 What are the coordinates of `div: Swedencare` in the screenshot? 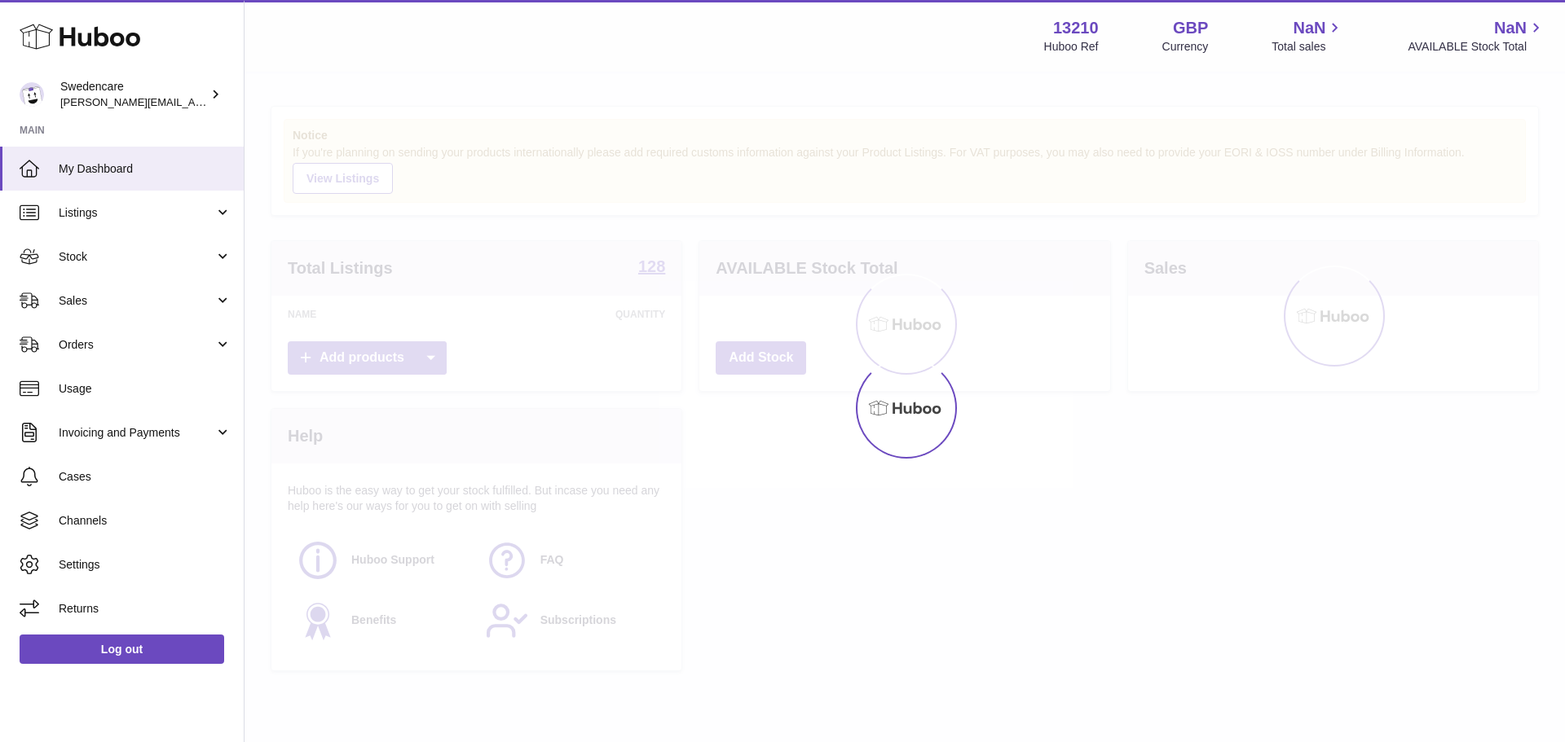 It's located at (134, 95).